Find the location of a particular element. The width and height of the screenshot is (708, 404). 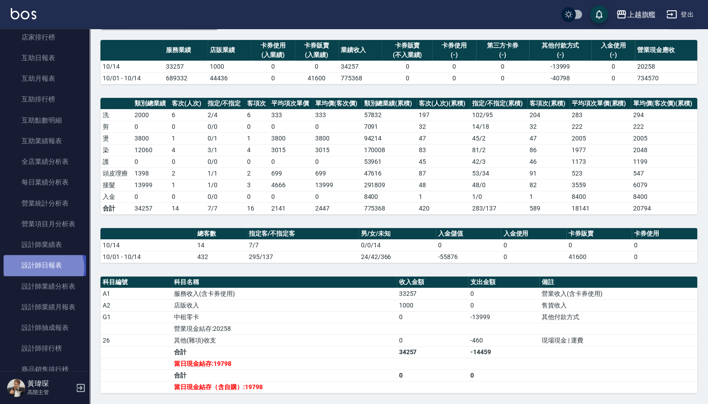

th: 入金使用 is located at coordinates (534, 234).